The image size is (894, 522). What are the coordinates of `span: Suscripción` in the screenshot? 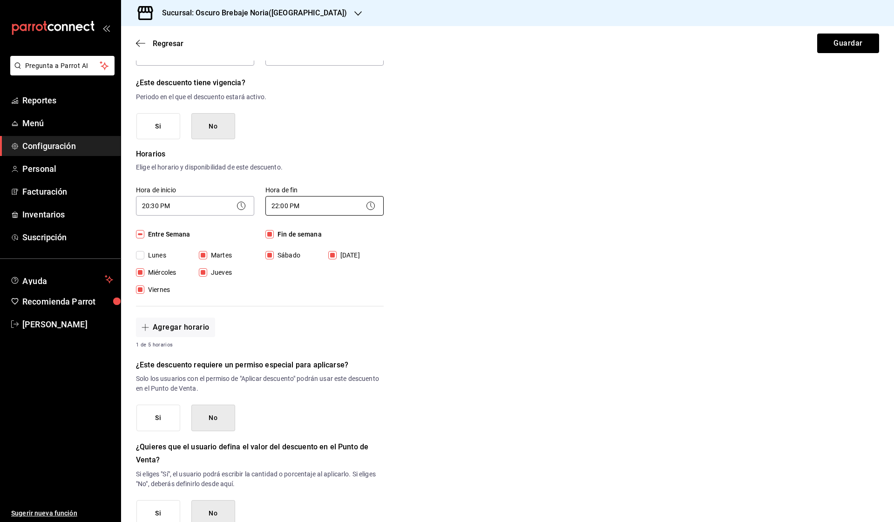 It's located at (68, 237).